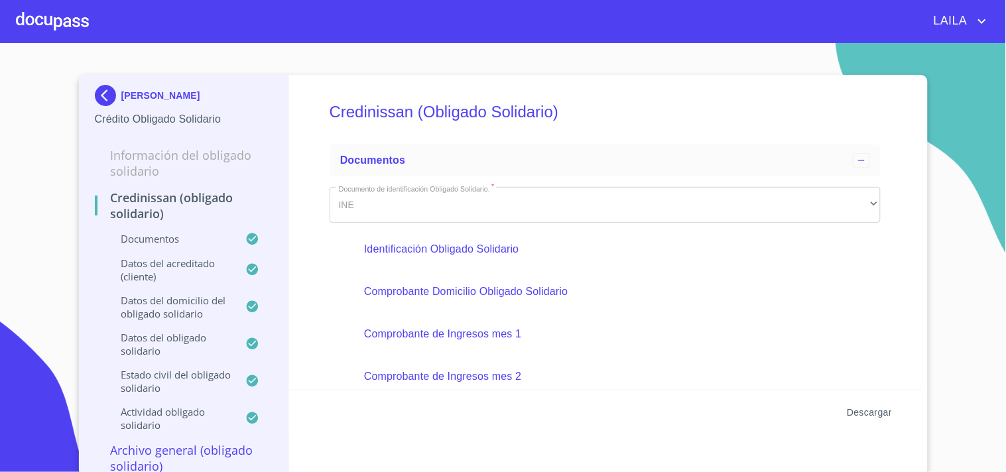 This screenshot has height=472, width=1006. I want to click on div: Documentos, so click(605, 161).